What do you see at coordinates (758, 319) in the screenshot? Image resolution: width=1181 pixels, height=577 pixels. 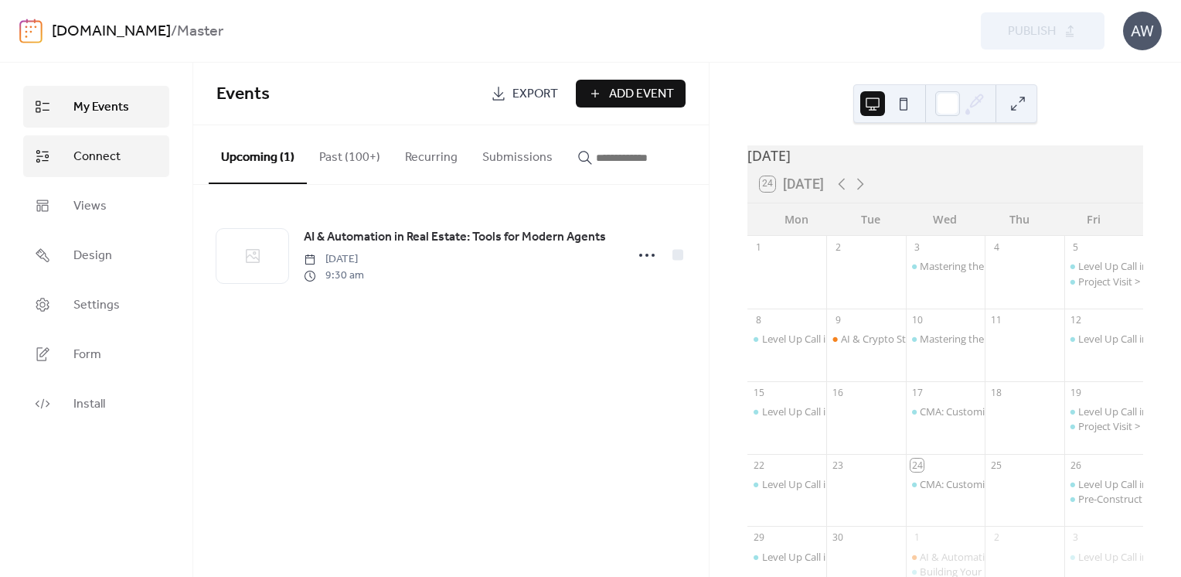 I see `div: 8` at bounding box center [758, 319].